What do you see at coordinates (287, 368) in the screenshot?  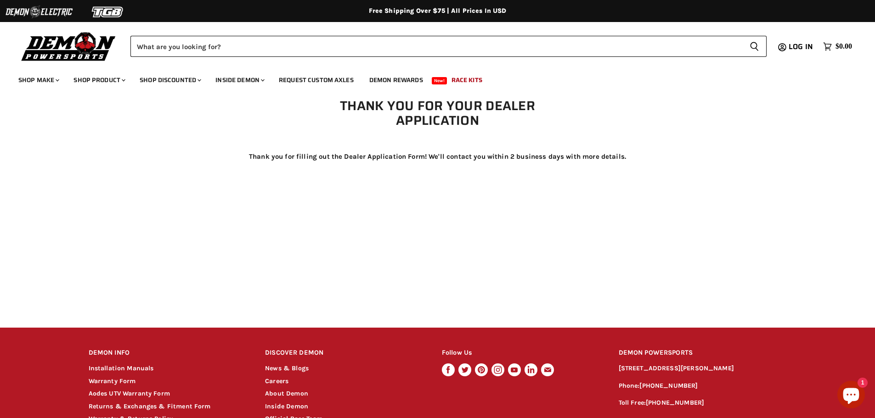 I see `a: News & Blogs` at bounding box center [287, 368].